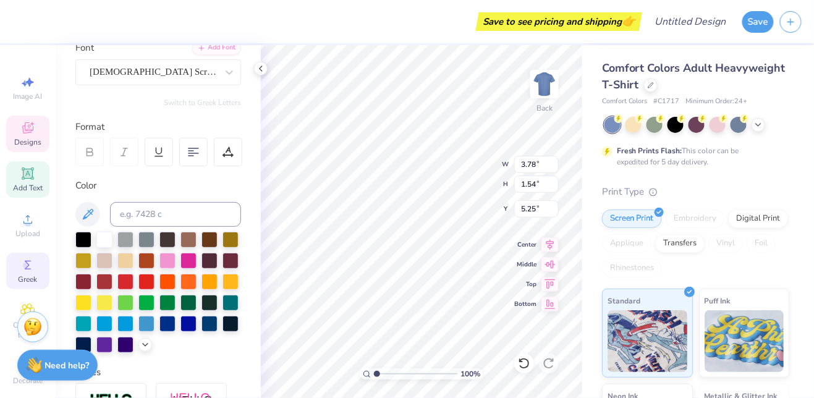 This screenshot has height=398, width=814. Describe the element at coordinates (544, 84) in the screenshot. I see `img: Back` at that location.